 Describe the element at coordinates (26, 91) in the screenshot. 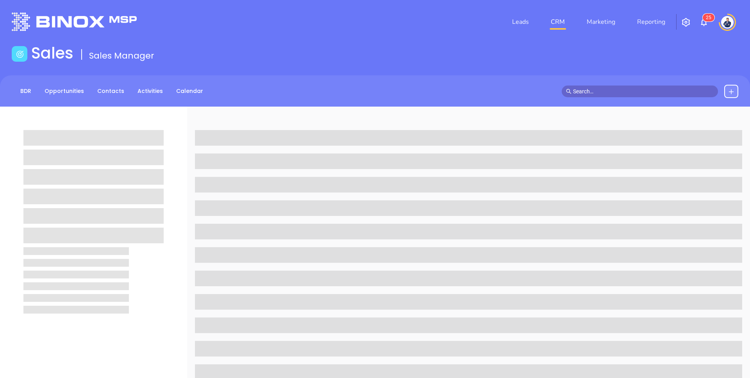

I see `a: BDR` at that location.